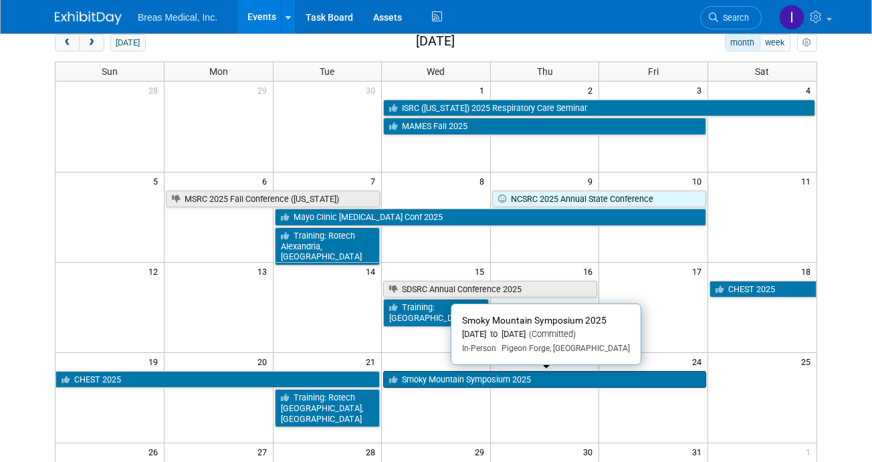 Image resolution: width=872 pixels, height=462 pixels. What do you see at coordinates (155, 452) in the screenshot?
I see `span: 26` at bounding box center [155, 452].